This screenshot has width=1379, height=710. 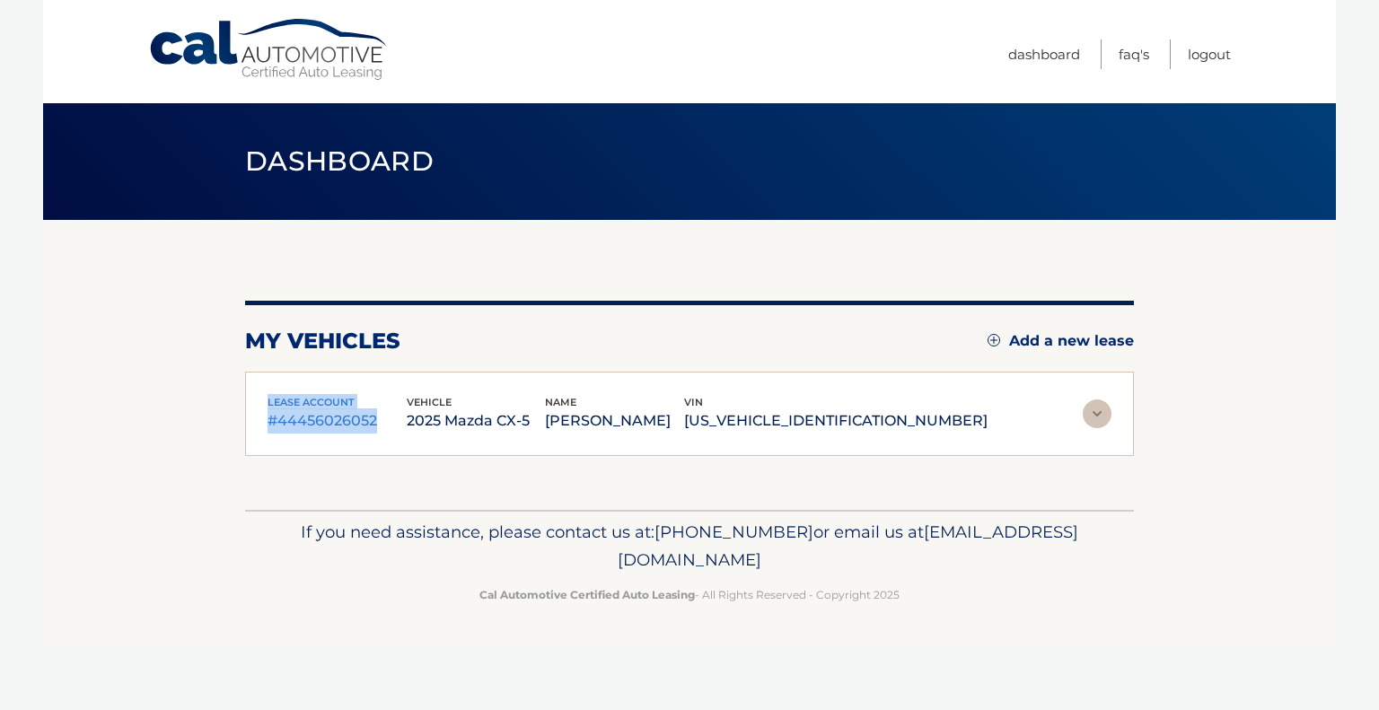 What do you see at coordinates (269, 49) in the screenshot?
I see `a: Cal Automotive` at bounding box center [269, 49].